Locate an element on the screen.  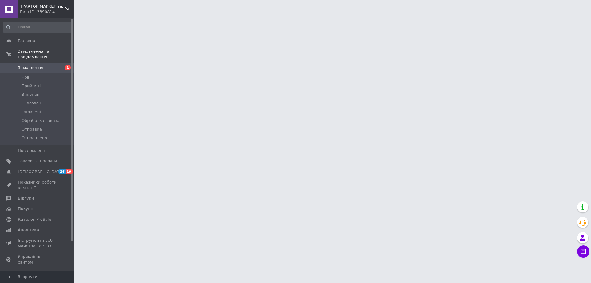
span: Інструменти веб-майстра та SEO is located at coordinates (37, 243).